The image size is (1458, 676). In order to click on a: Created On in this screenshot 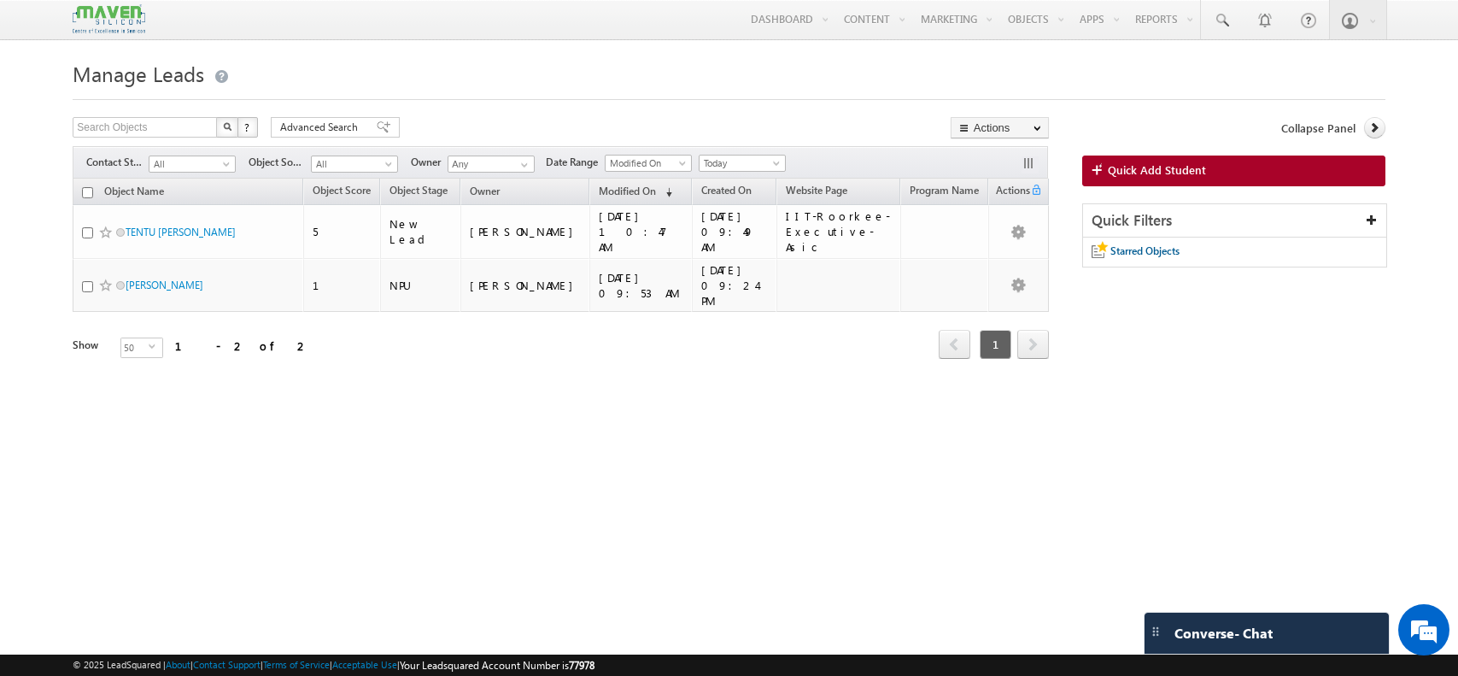, I will do `click(726, 192)`.